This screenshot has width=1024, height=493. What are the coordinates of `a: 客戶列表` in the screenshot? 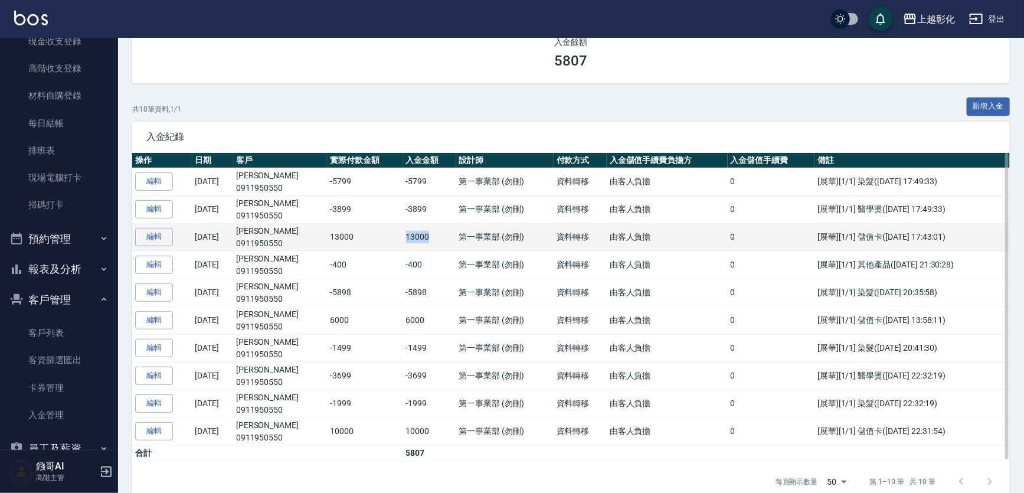 It's located at (59, 333).